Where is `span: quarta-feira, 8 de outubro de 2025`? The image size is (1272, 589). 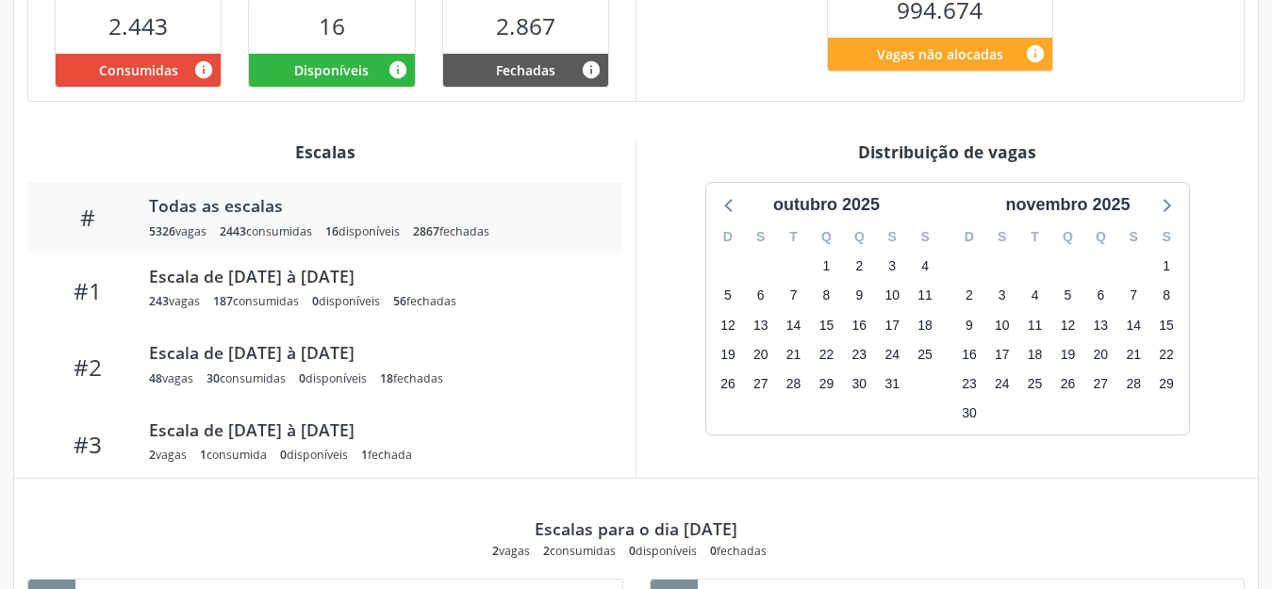 span: quarta-feira, 8 de outubro de 2025 is located at coordinates (826, 296).